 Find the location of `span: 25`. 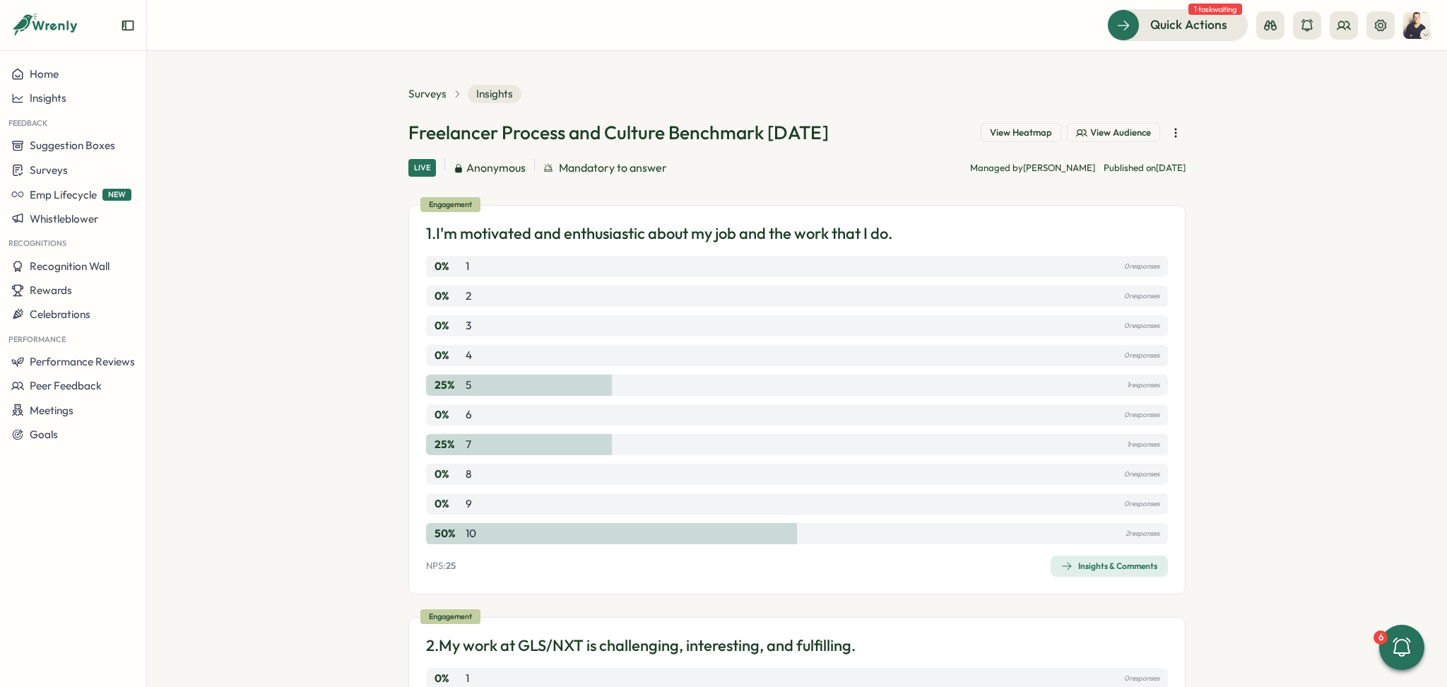

span: 25 is located at coordinates (451, 565).